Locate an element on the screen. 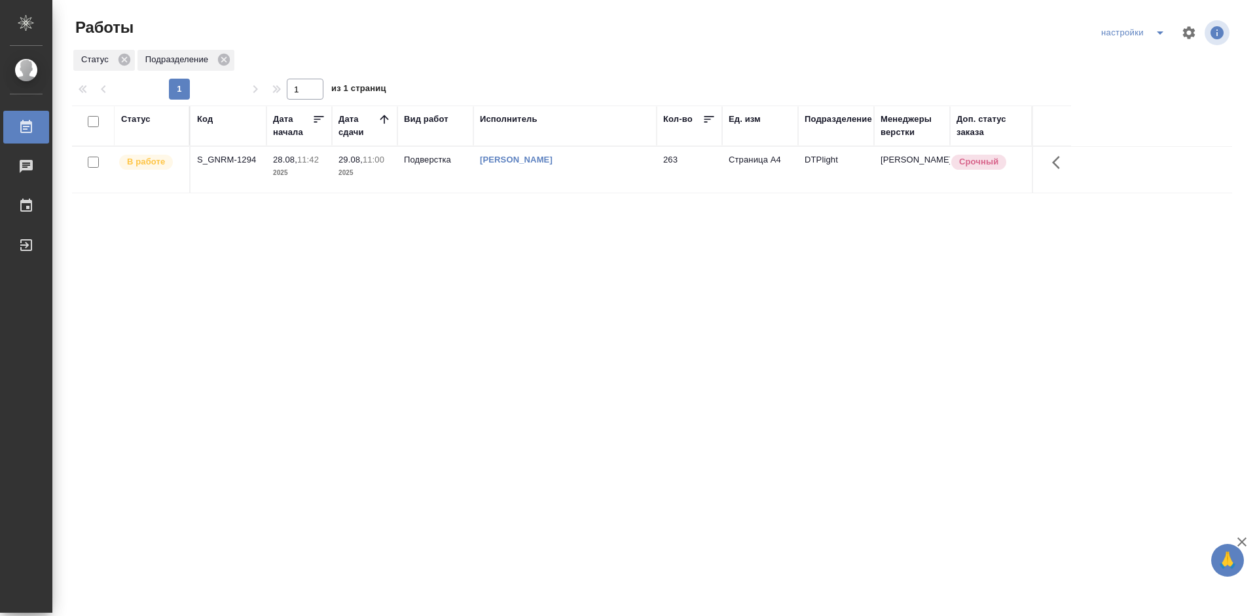 This screenshot has height=616, width=1257. span: Работы is located at coordinates (103, 28).